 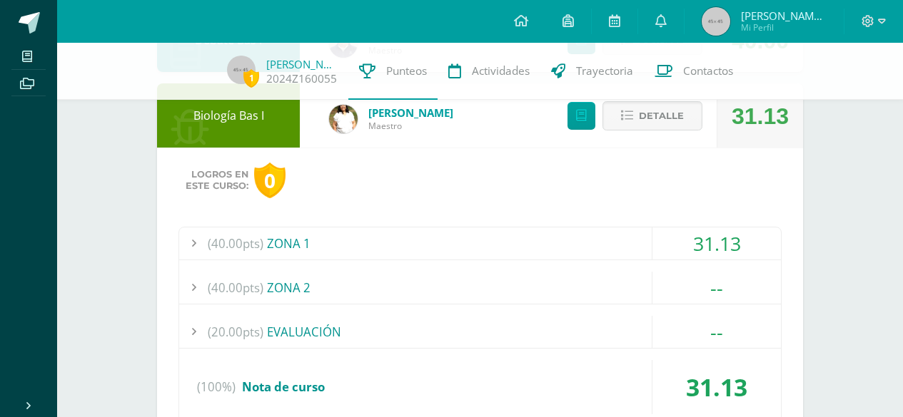 What do you see at coordinates (708, 71) in the screenshot?
I see `span: Contactos` at bounding box center [708, 71].